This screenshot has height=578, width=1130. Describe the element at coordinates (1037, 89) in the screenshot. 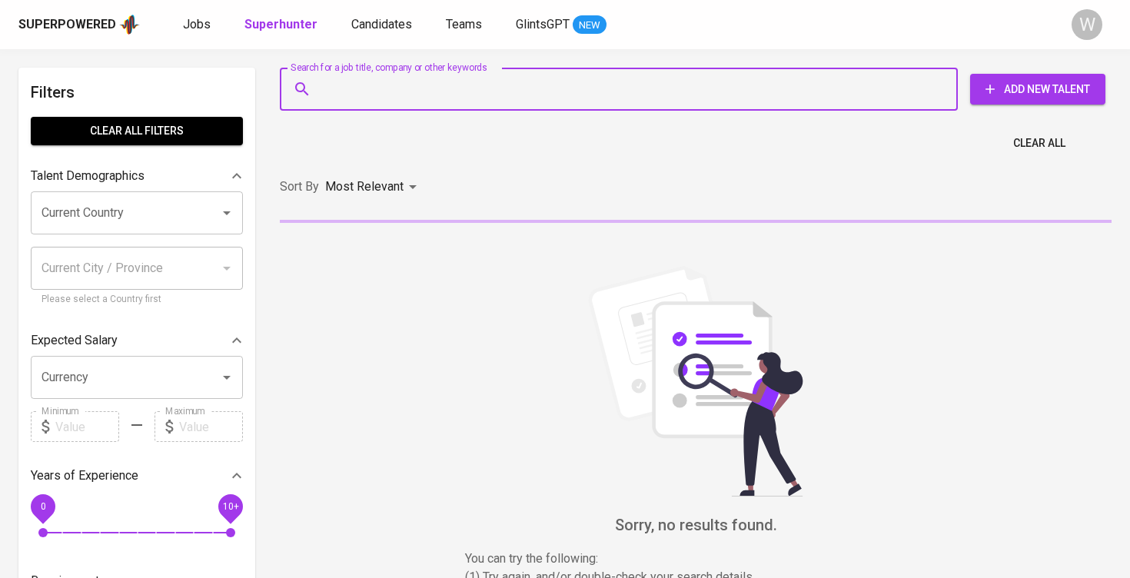

I see `span: Add New Talent` at that location.